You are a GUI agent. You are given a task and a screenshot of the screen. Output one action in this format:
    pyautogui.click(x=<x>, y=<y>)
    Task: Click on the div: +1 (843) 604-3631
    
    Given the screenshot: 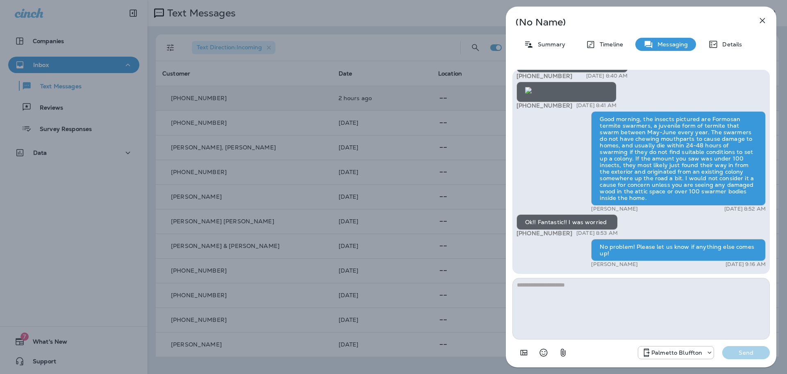 What is the action you would take?
    pyautogui.click(x=676, y=352)
    